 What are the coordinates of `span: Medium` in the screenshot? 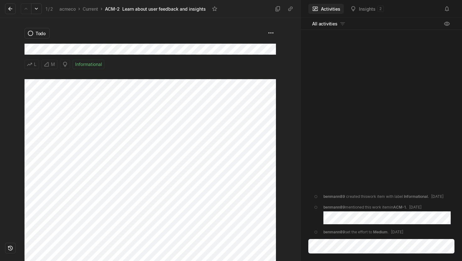 It's located at (381, 232).